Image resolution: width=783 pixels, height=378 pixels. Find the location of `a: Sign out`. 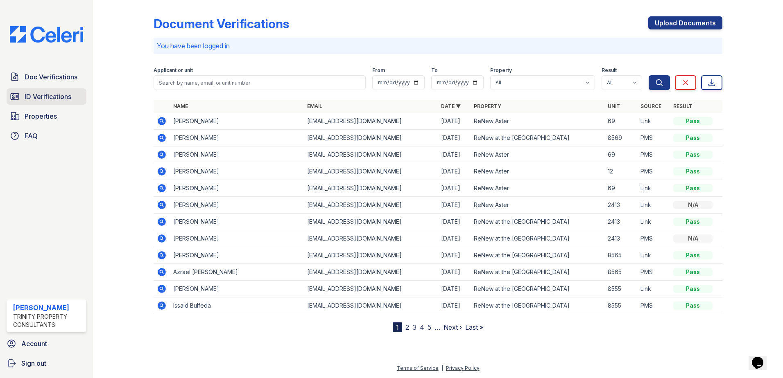

a: Sign out is located at coordinates (46, 364).